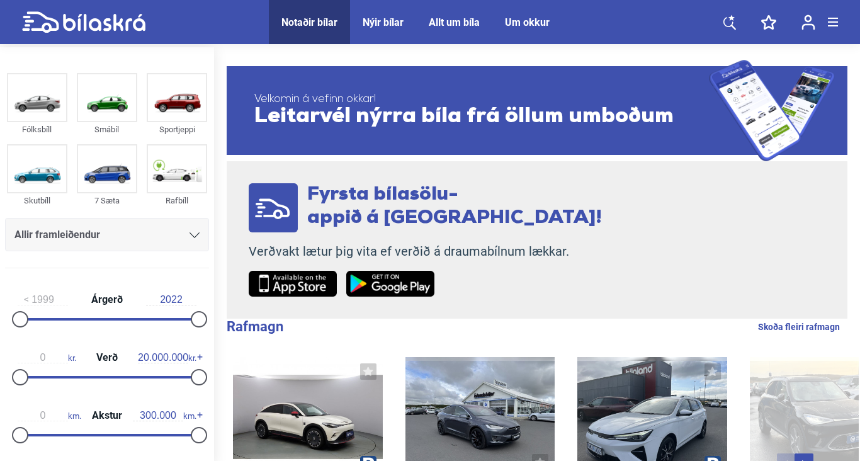 The width and height of the screenshot is (860, 461). What do you see at coordinates (537, 110) in the screenshot?
I see `a: Velkomin á vefinn okkar!Leitarvél nýrra bíla frá öllum umboðum` at bounding box center [537, 110].